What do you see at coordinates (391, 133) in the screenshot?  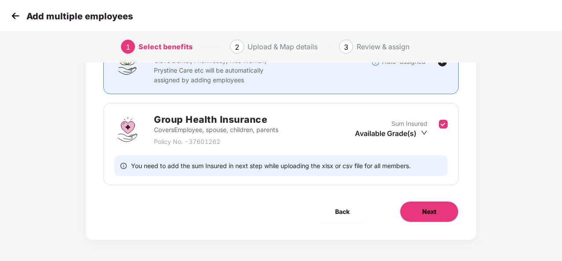 I see `div: Available Grade(s)` at bounding box center [391, 133].